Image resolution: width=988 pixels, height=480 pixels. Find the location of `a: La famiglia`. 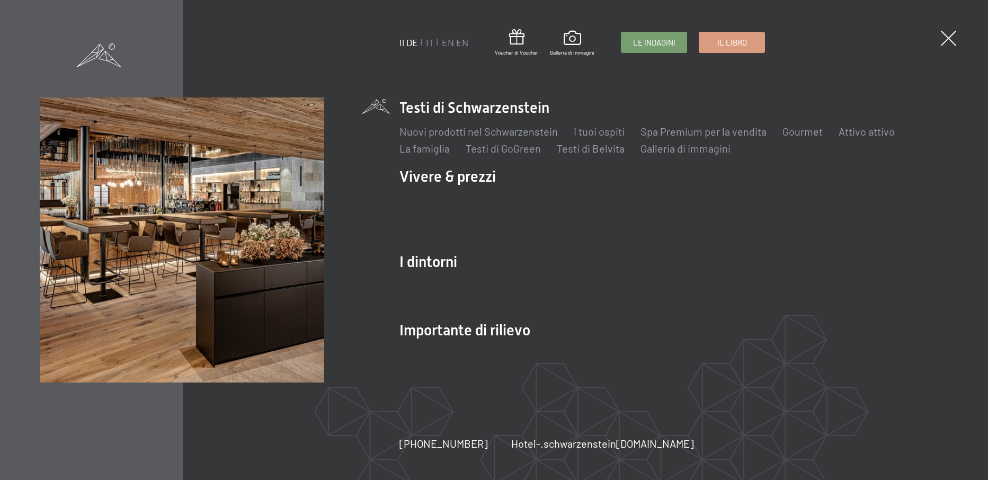

a: La famiglia is located at coordinates (424, 148).